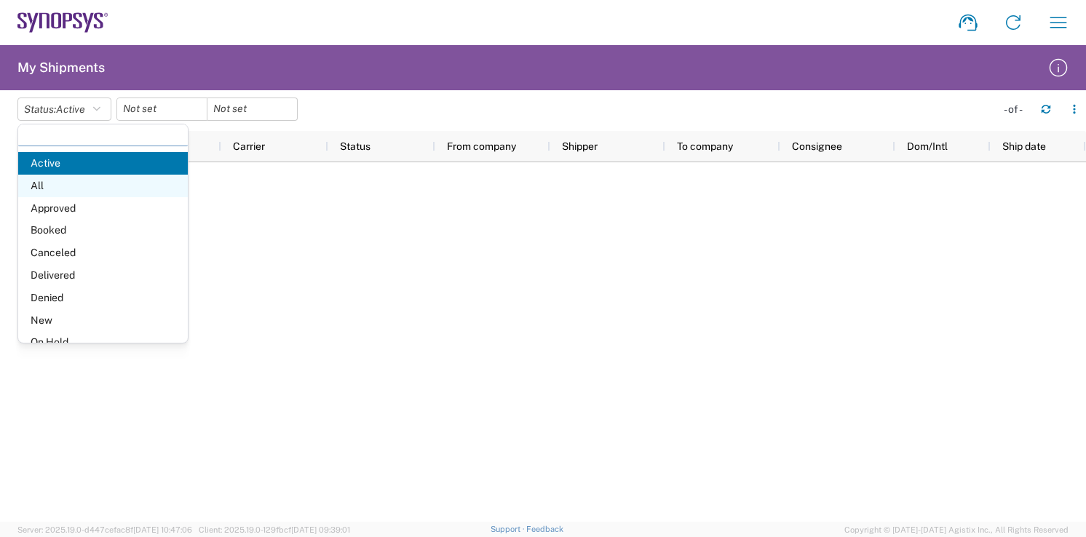  What do you see at coordinates (817, 146) in the screenshot?
I see `span: Consignee` at bounding box center [817, 146].